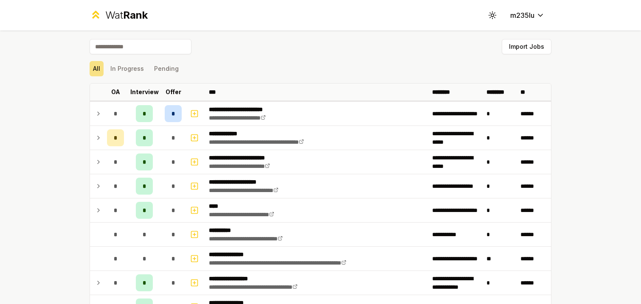  Describe the element at coordinates (127, 69) in the screenshot. I see `button: In Progress` at that location.